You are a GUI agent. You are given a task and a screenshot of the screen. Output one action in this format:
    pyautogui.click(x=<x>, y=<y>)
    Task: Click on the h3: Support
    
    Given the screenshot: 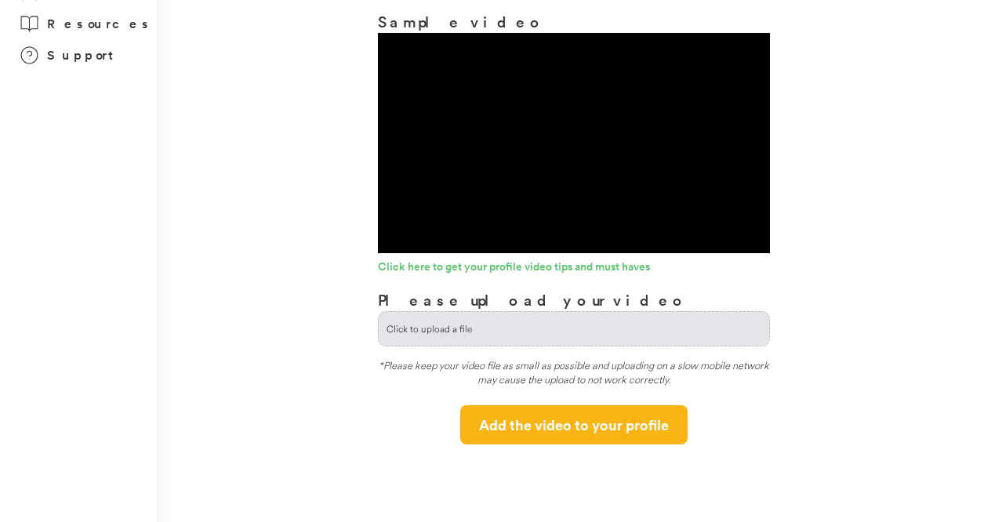 What is the action you would take?
    pyautogui.click(x=84, y=55)
    